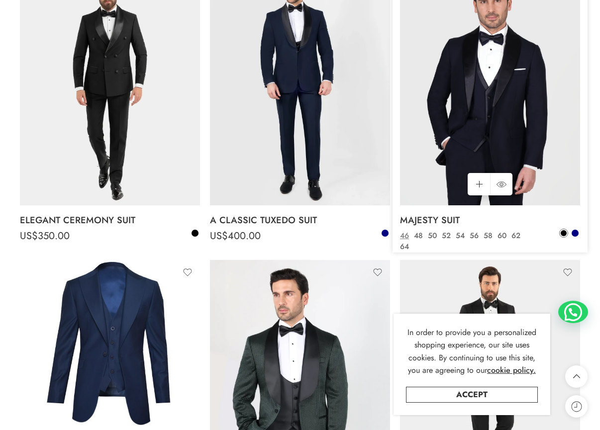  What do you see at coordinates (425, 236) in the screenshot?
I see `bdi: 450.00` at bounding box center [425, 236].